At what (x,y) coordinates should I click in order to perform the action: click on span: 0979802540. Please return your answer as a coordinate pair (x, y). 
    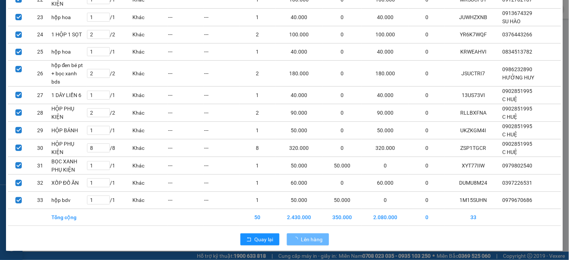
    Looking at the image, I should click on (518, 166).